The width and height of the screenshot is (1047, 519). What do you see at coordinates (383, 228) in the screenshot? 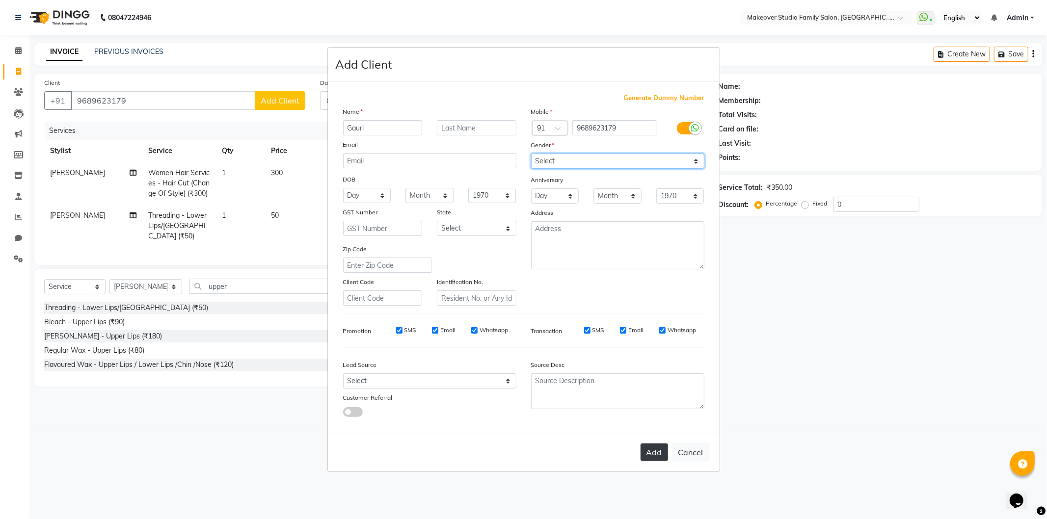
I see `input: GST Number` at bounding box center [383, 228].